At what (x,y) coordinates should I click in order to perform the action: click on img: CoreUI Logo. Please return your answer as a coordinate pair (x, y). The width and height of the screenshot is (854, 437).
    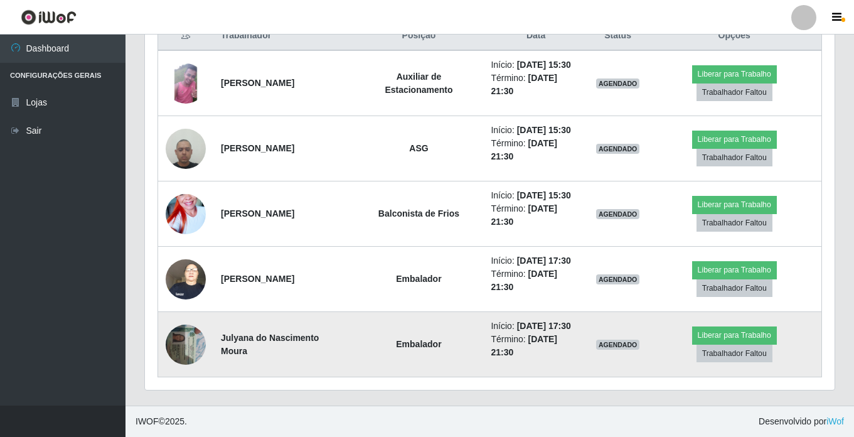
    Looking at the image, I should click on (48, 17).